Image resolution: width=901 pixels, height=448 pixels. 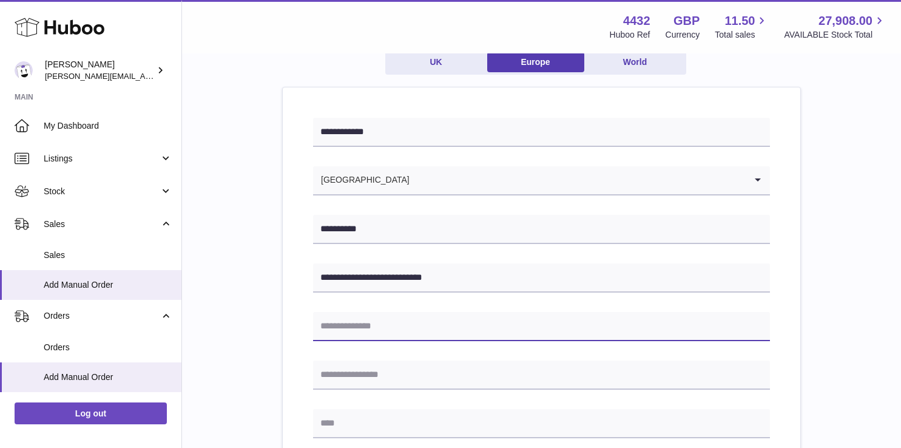 I want to click on img: akhil@amalachai.com, so click(x=24, y=70).